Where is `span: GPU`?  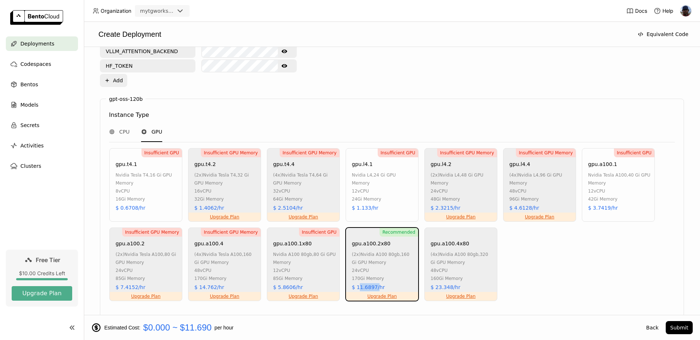 span: GPU is located at coordinates (157, 132).